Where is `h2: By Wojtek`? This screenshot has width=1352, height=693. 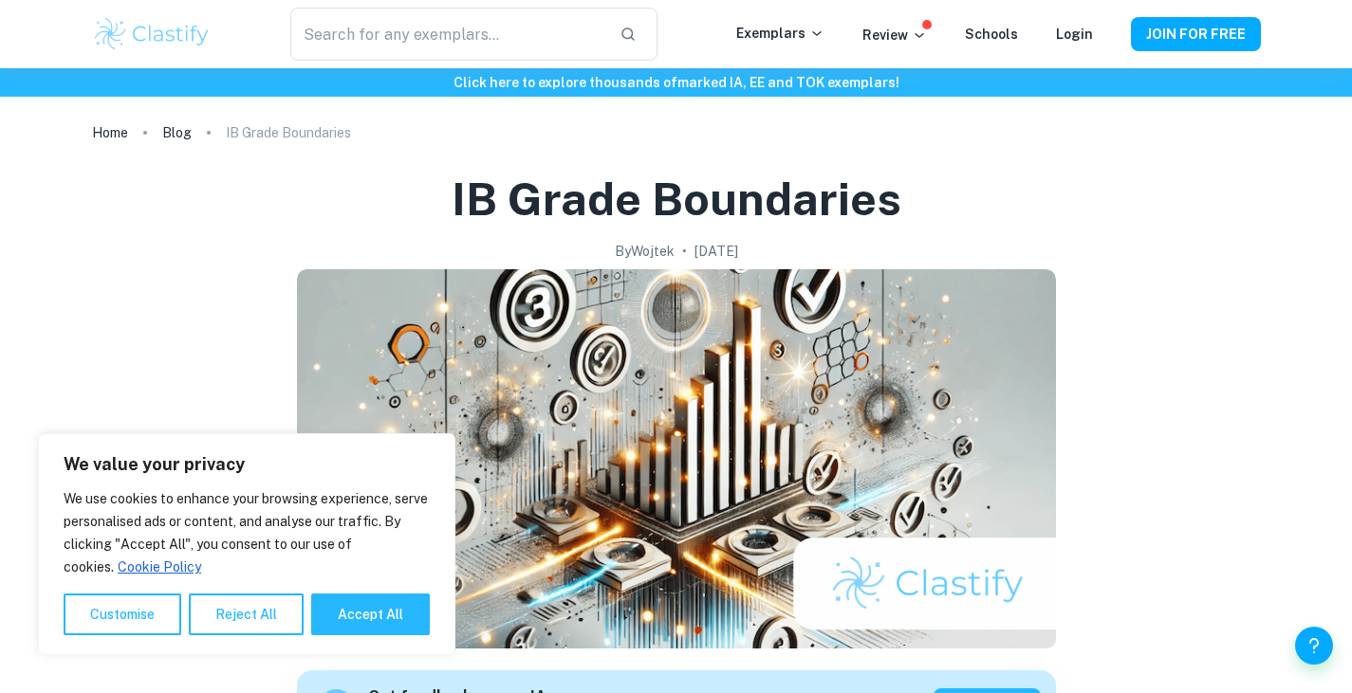
h2: By Wojtek is located at coordinates (644, 251).